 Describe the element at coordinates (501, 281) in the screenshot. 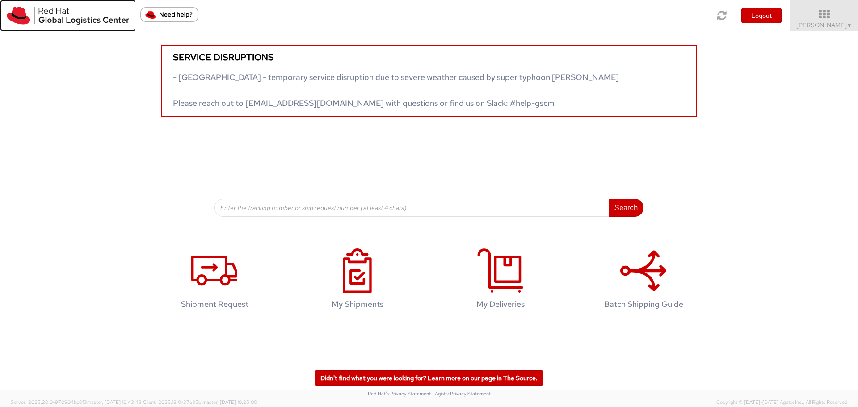

I see `a: My Deliveries` at that location.